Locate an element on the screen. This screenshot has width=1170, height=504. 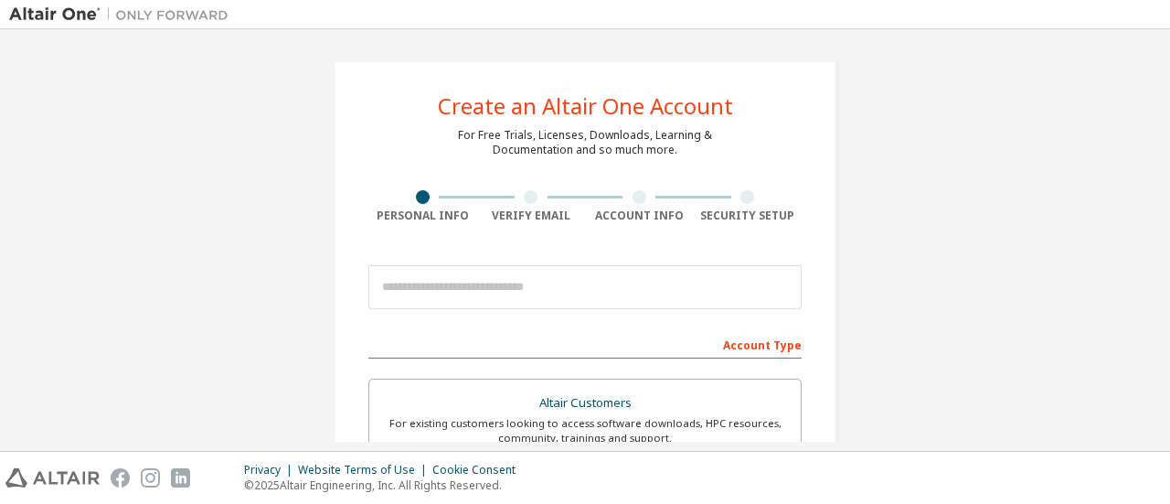
img: altair_logo.svg is located at coordinates (52, 477).